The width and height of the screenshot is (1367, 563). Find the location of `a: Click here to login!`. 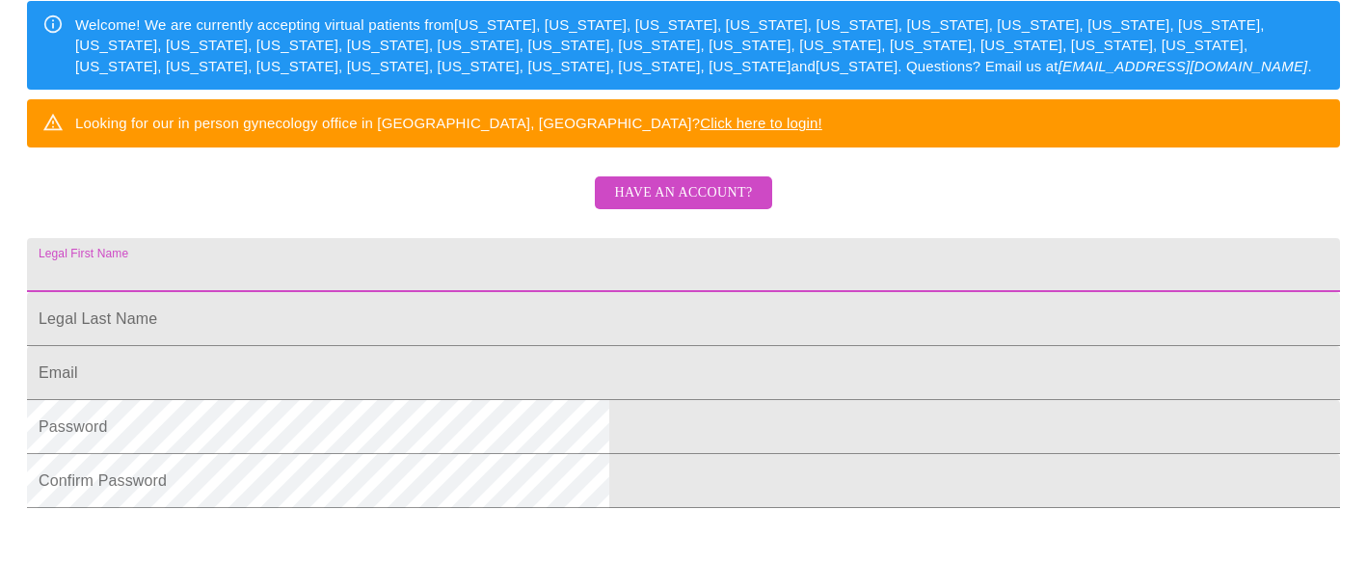

a: Click here to login! is located at coordinates (761, 122).